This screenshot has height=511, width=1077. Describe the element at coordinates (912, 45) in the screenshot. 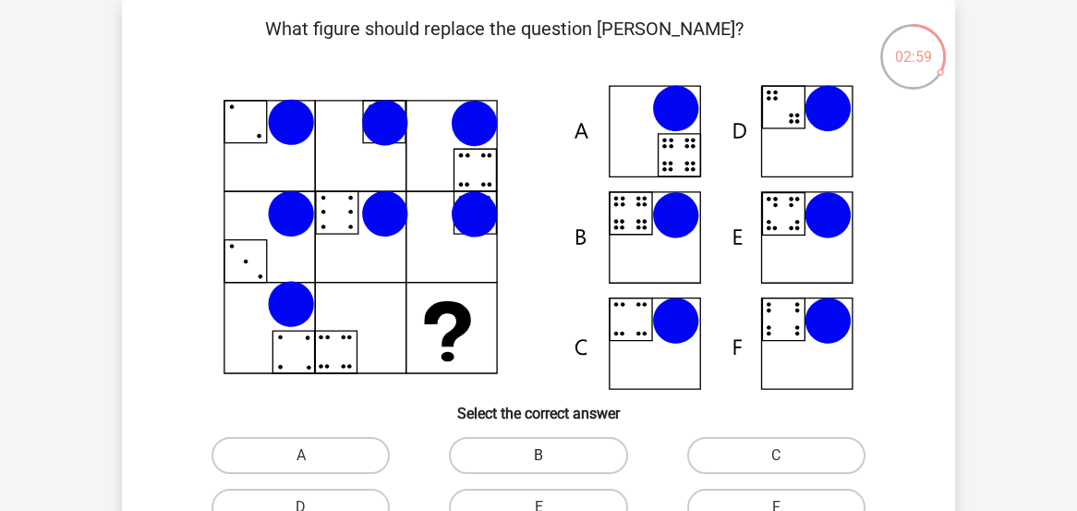

I see `div: 02:59` at that location.